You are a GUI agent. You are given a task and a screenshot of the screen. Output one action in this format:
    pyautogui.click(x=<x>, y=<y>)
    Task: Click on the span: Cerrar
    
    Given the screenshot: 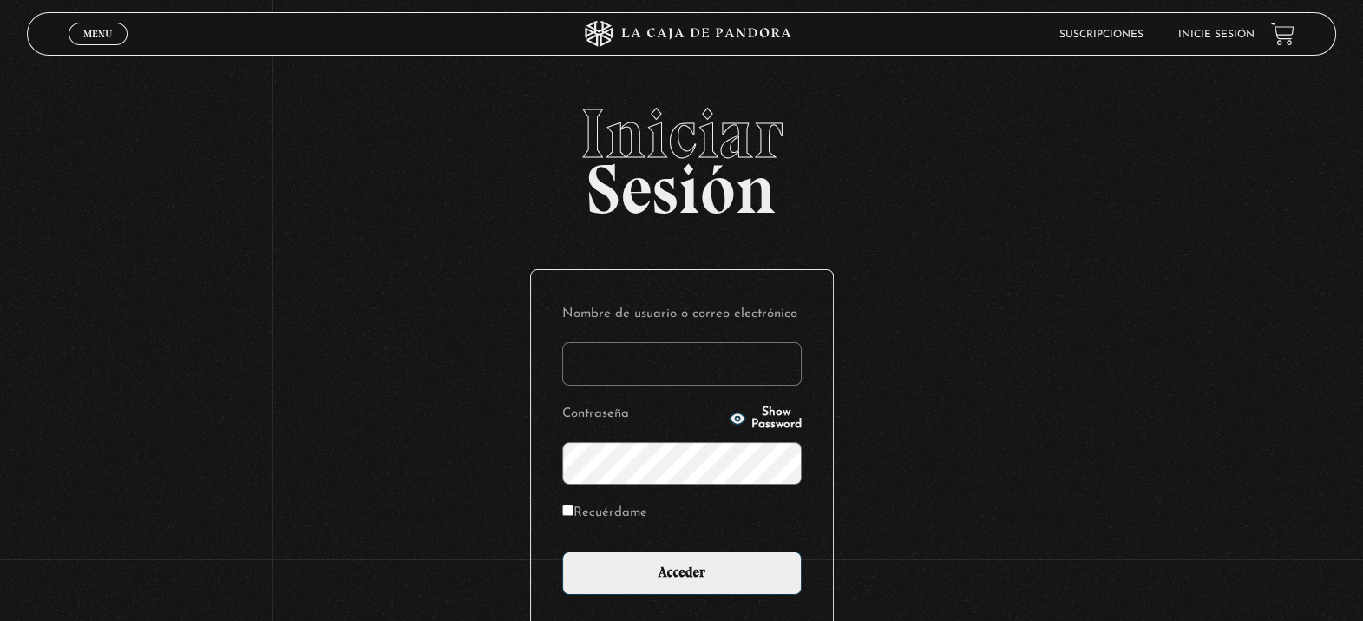 What is the action you would take?
    pyautogui.click(x=97, y=49)
    